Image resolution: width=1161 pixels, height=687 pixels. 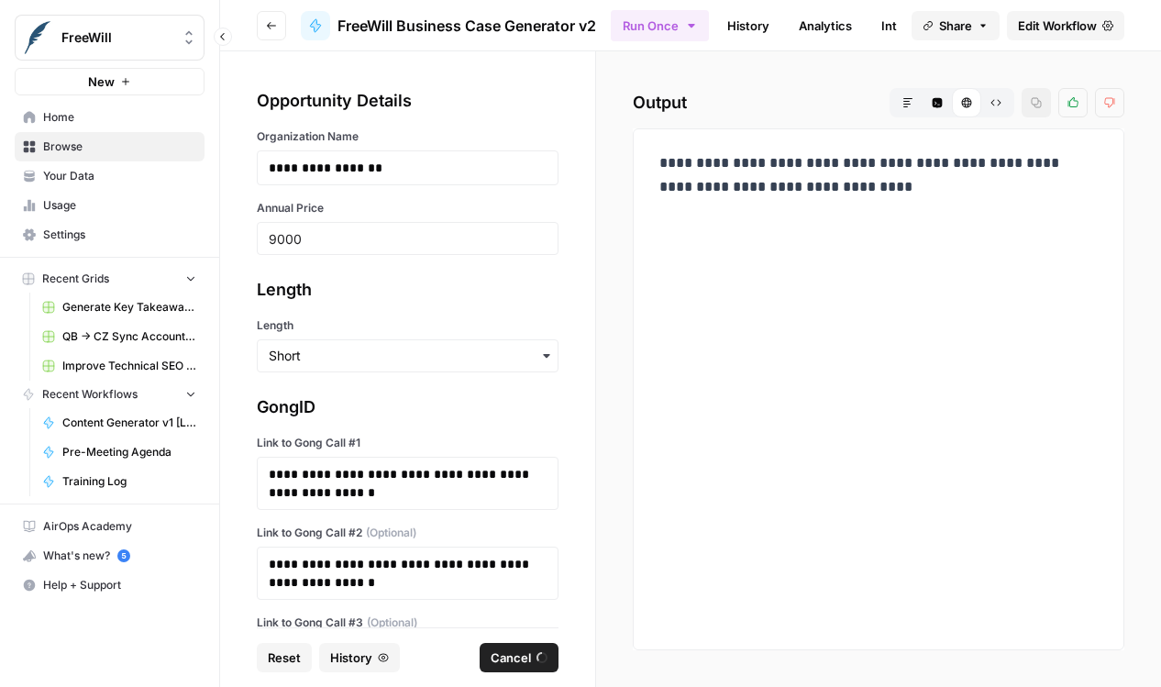 What do you see at coordinates (407, 356) in the screenshot?
I see `input: Short` at bounding box center [407, 356].